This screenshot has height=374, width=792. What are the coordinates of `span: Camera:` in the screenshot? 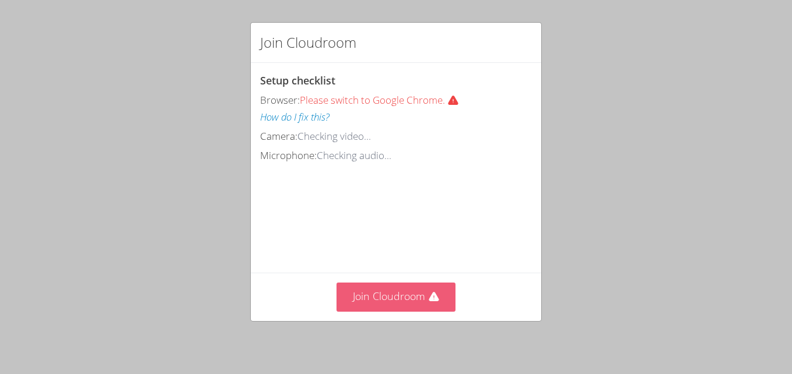 It's located at (279, 136).